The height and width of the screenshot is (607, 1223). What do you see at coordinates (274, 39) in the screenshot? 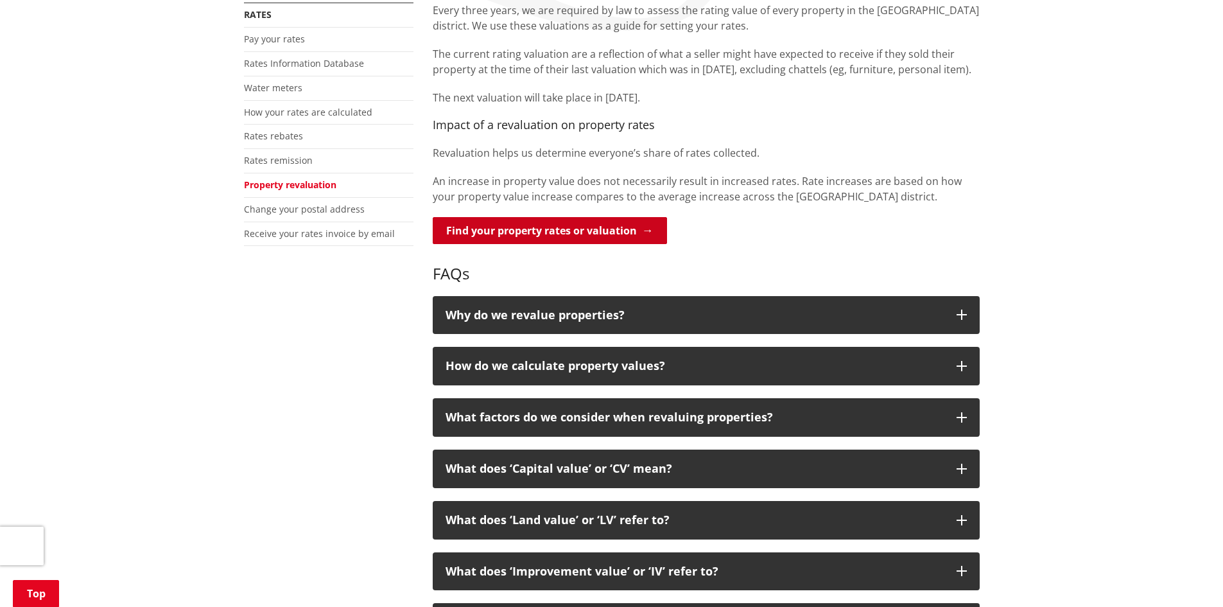
I see `a: Pay your rates` at bounding box center [274, 39].